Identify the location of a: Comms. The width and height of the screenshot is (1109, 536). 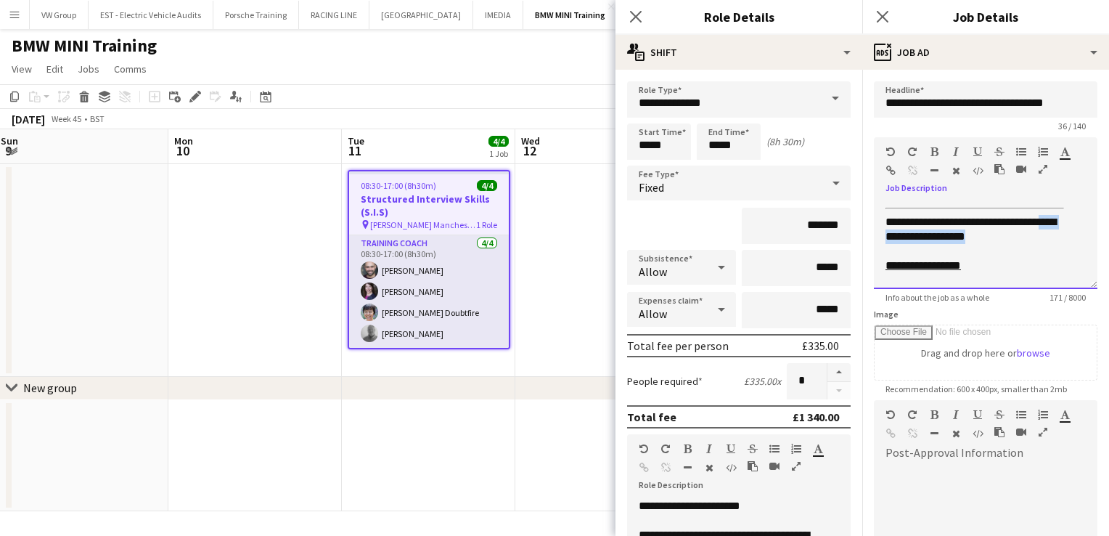
(130, 69).